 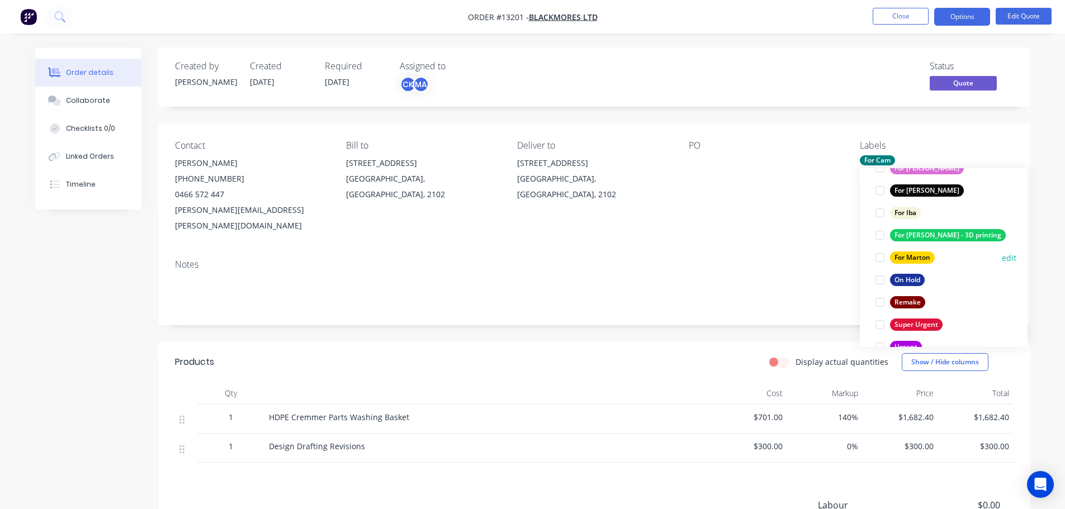 I want to click on div: For Iba, so click(x=905, y=213).